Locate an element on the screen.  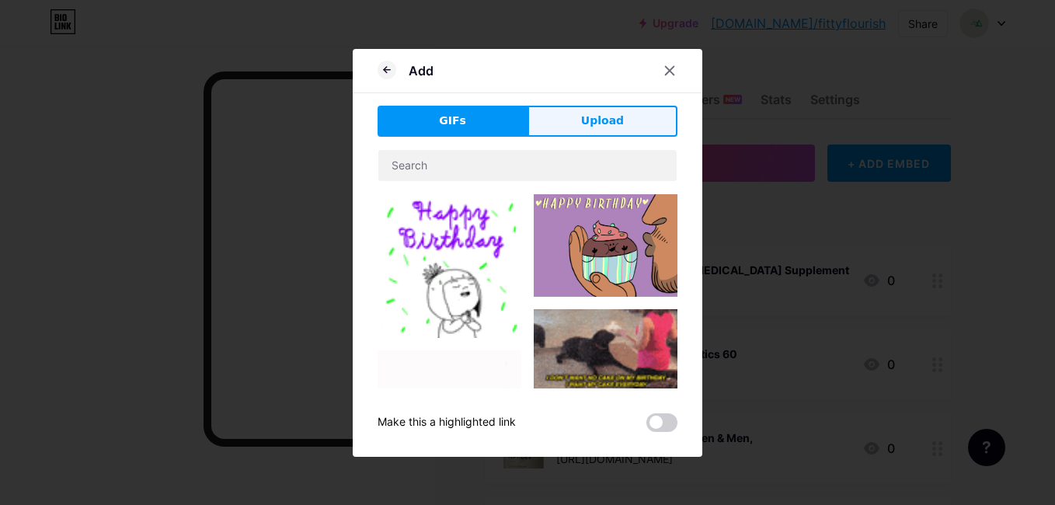
input: Search is located at coordinates (527, 165).